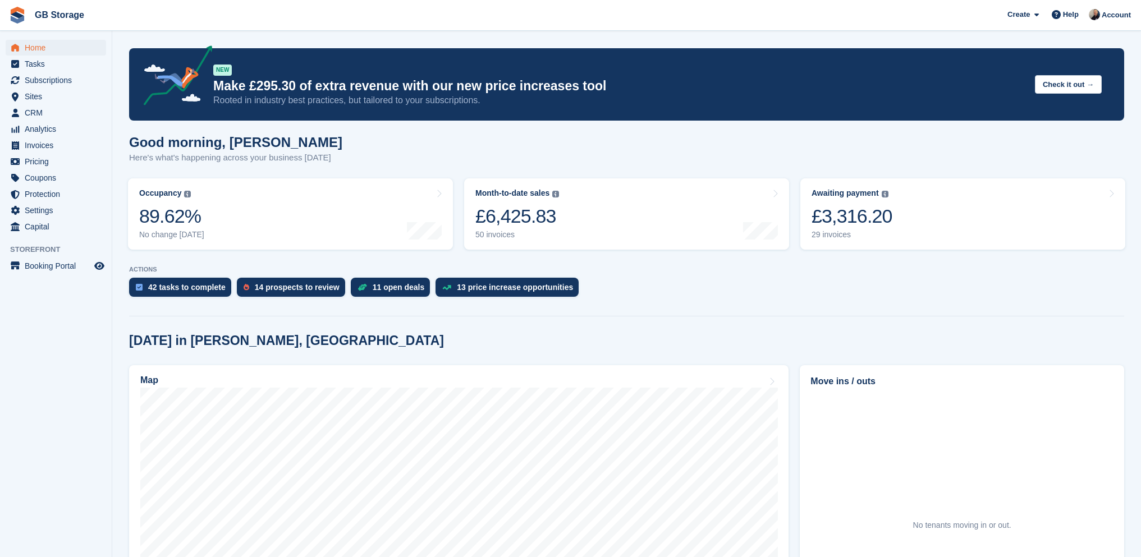 This screenshot has height=557, width=1141. What do you see at coordinates (58, 129) in the screenshot?
I see `span: Analytics` at bounding box center [58, 129].